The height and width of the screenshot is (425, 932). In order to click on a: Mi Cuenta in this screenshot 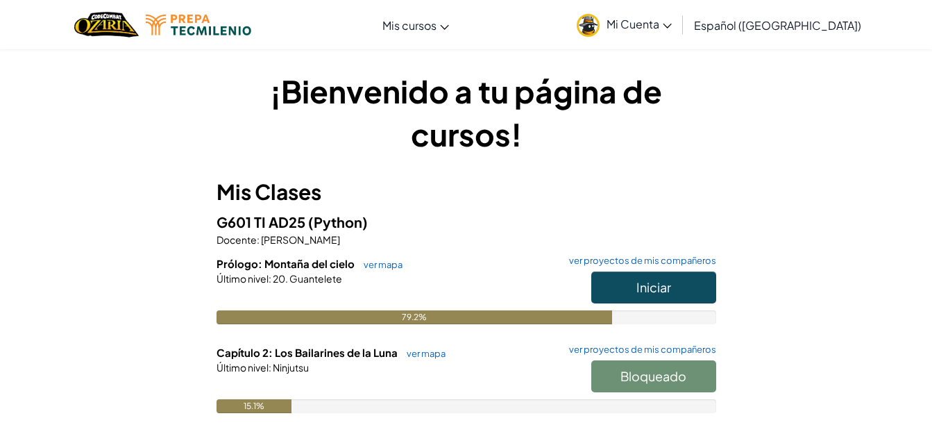, I will do `click(624, 24)`.